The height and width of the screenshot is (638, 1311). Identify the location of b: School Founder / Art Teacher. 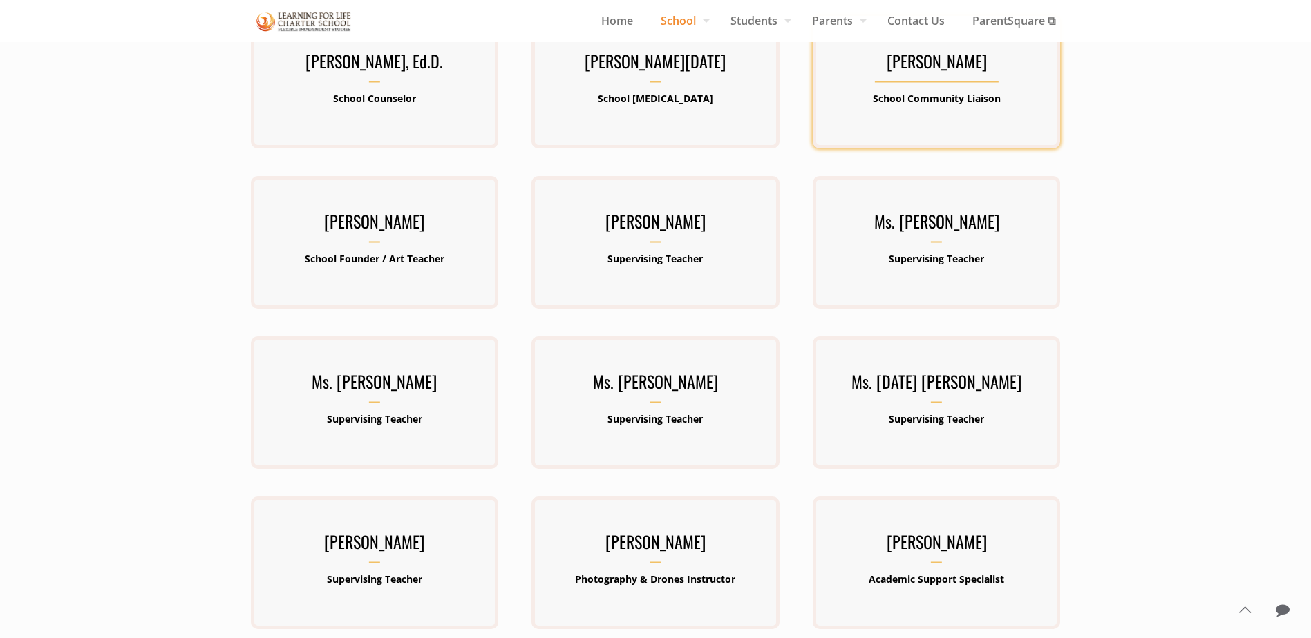
(375, 258).